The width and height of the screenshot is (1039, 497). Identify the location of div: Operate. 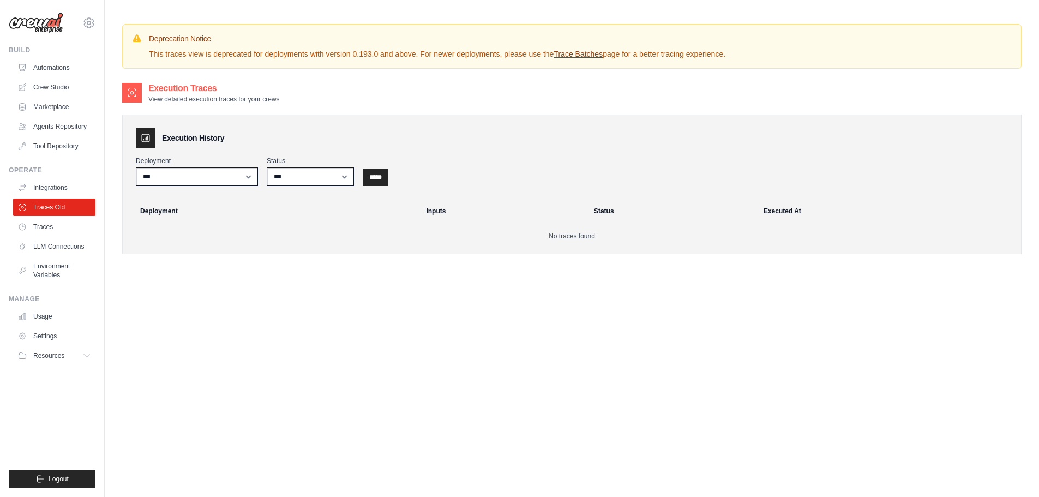
(52, 170).